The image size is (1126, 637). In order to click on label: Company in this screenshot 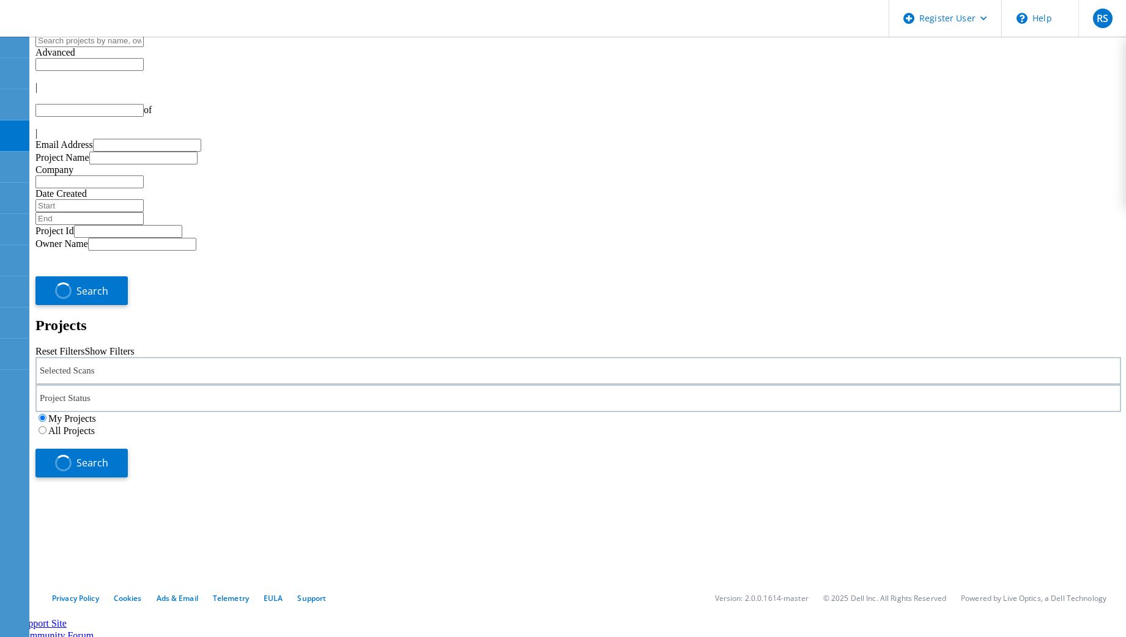, I will do `click(54, 169)`.